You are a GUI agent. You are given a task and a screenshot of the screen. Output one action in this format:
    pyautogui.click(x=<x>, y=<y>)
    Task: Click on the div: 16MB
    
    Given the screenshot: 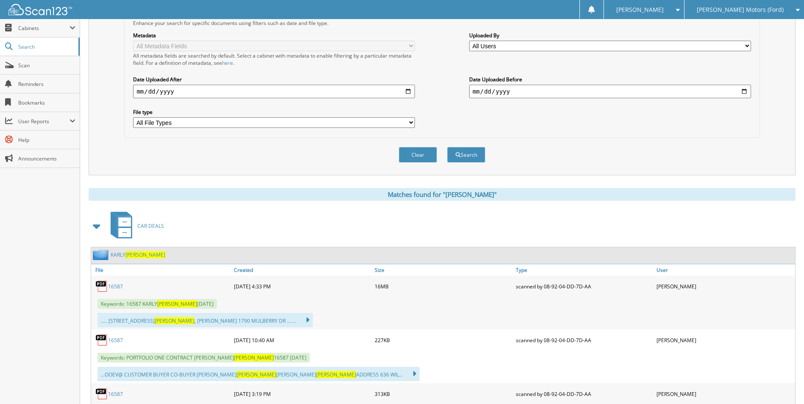 What is the action you would take?
    pyautogui.click(x=443, y=286)
    